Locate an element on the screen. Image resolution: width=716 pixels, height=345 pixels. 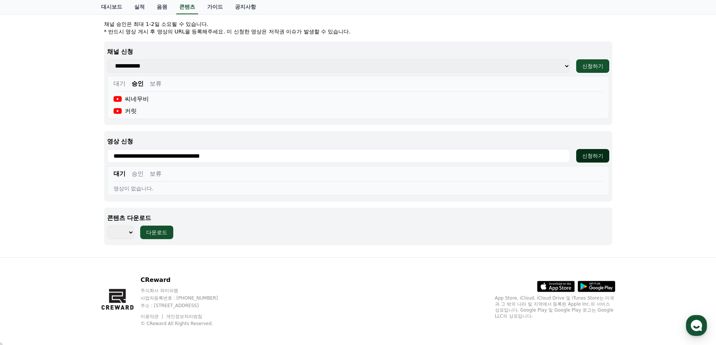
span: 설정 is located at coordinates (121, 252).